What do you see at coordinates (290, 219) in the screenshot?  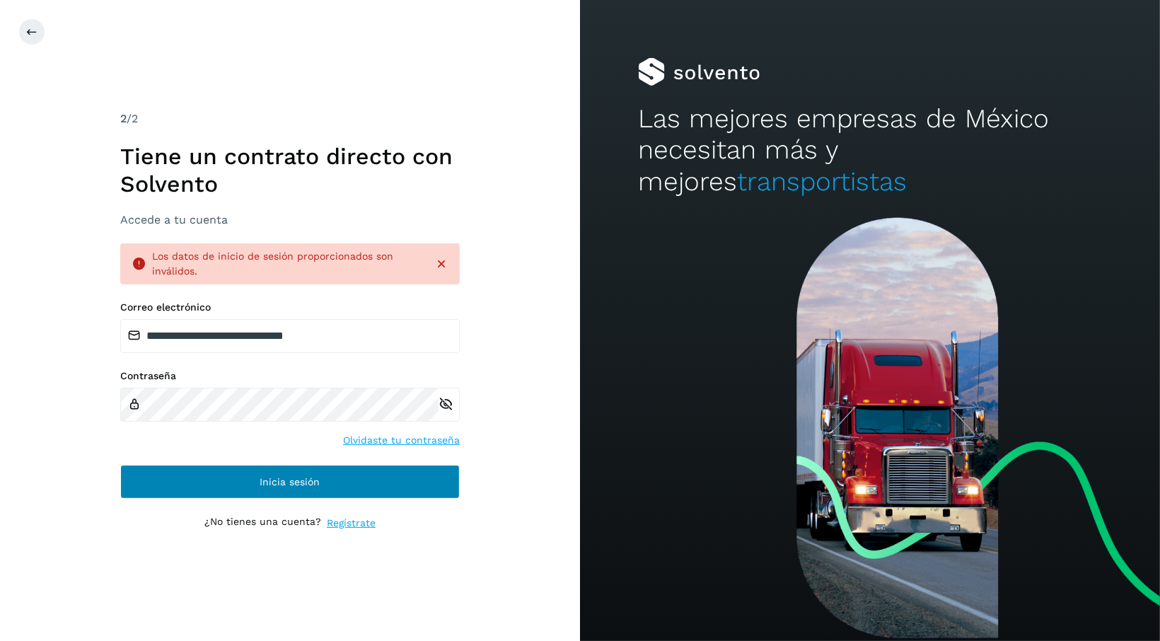 I see `h3: Accede a tu cuenta` at bounding box center [290, 219].